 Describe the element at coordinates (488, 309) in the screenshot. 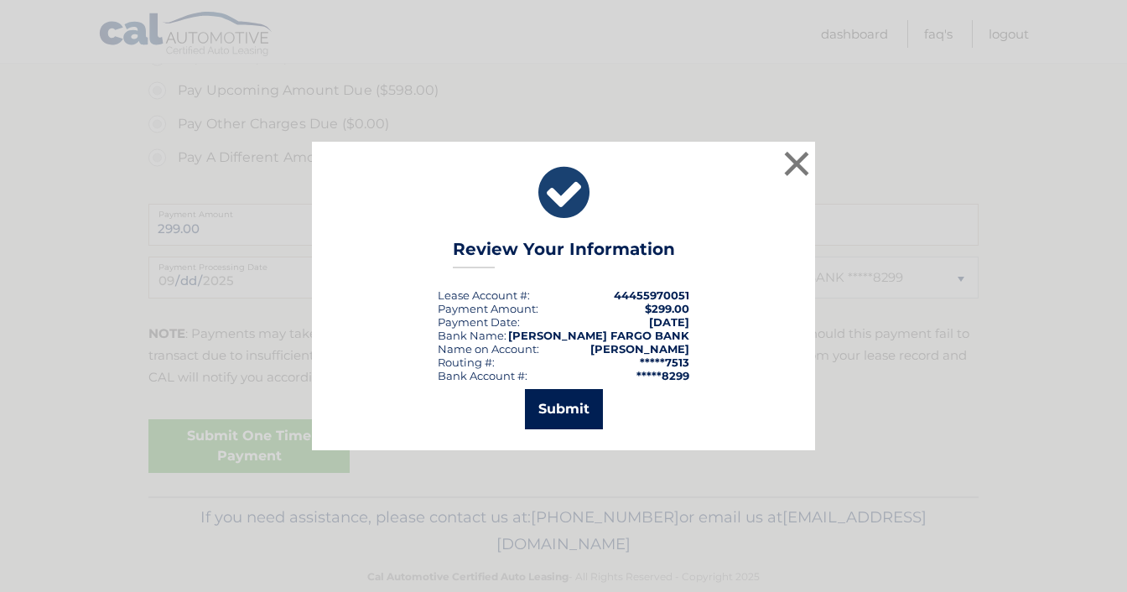

I see `div: Payment Amount:` at that location.